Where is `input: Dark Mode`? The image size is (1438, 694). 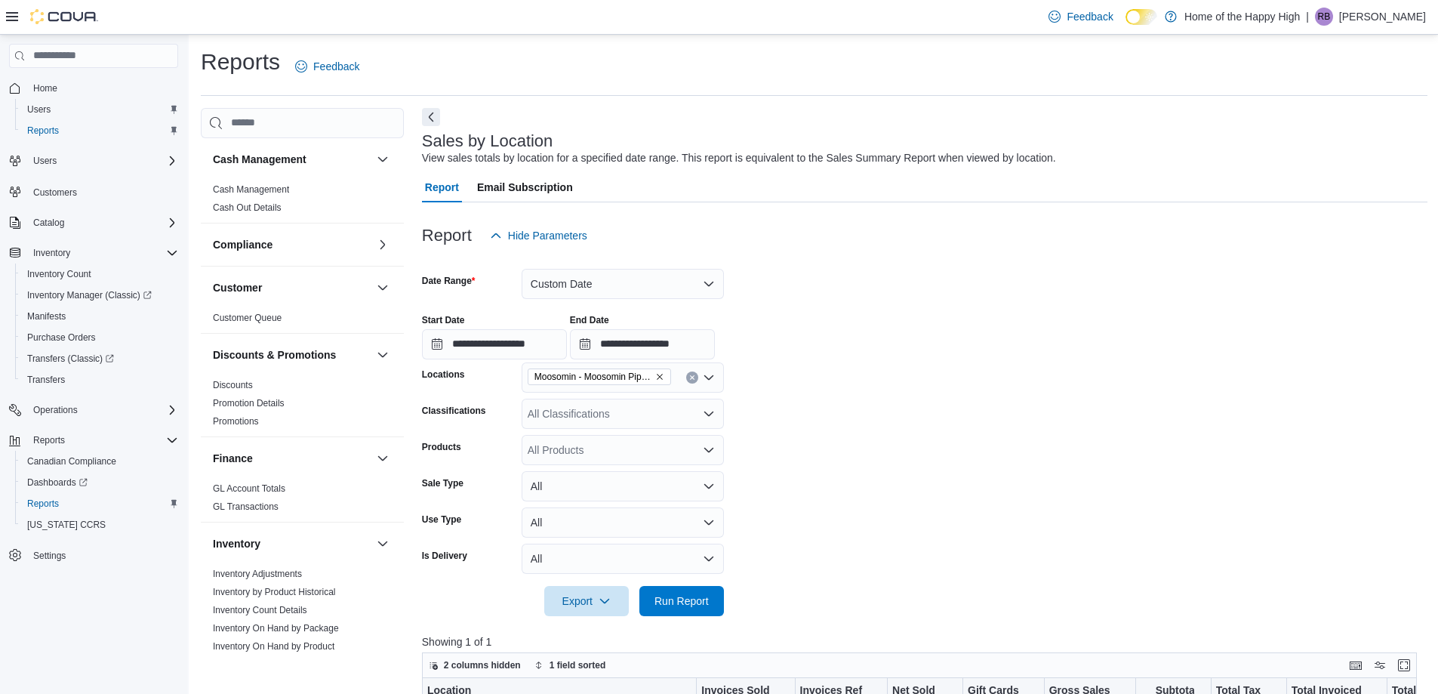 input: Dark Mode is located at coordinates (1141, 17).